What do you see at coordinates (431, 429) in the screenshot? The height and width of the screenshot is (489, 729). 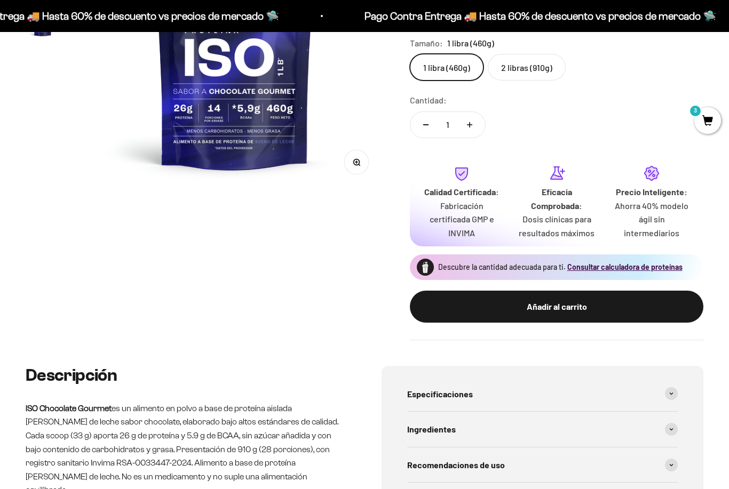 I see `span: Ingredientes` at bounding box center [431, 429].